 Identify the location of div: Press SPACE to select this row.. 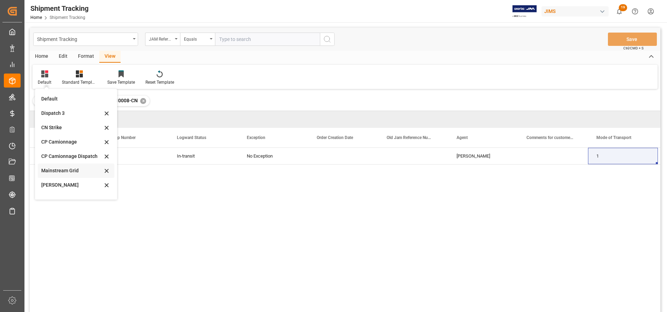
(51, 156).